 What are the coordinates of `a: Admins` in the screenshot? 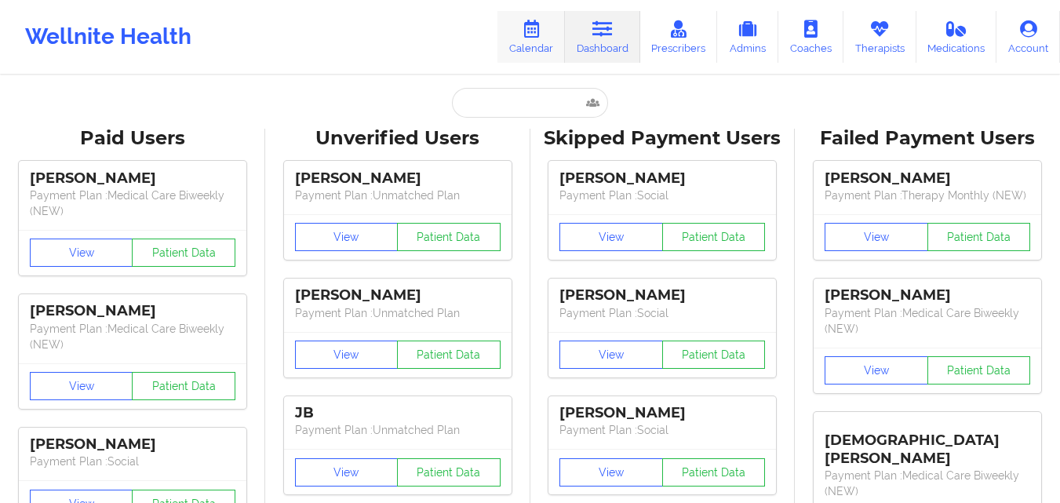 It's located at (748, 37).